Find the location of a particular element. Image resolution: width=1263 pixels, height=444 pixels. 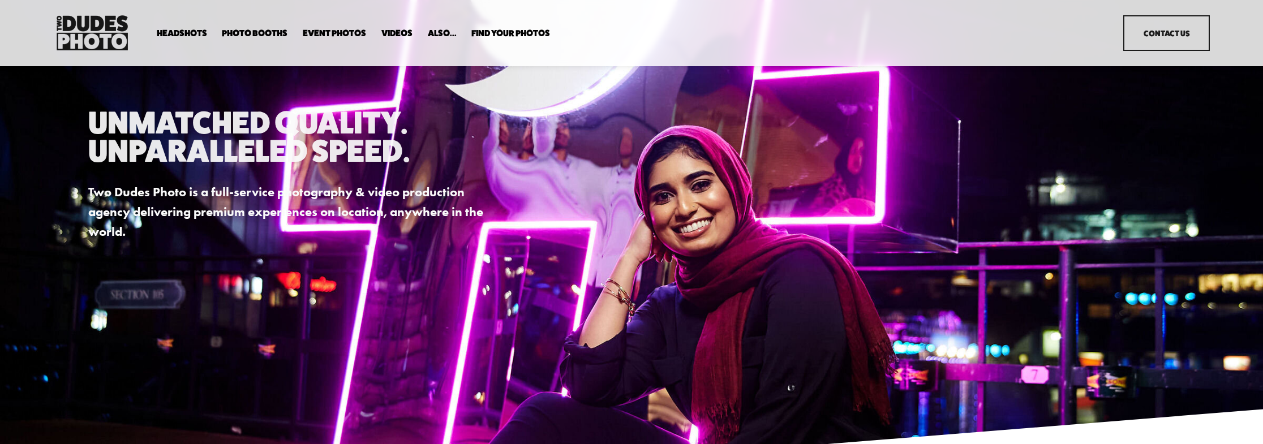

strong: Two Dudes Photo is a full-service photography & video production agency delivering premium experi... is located at coordinates (287, 212).